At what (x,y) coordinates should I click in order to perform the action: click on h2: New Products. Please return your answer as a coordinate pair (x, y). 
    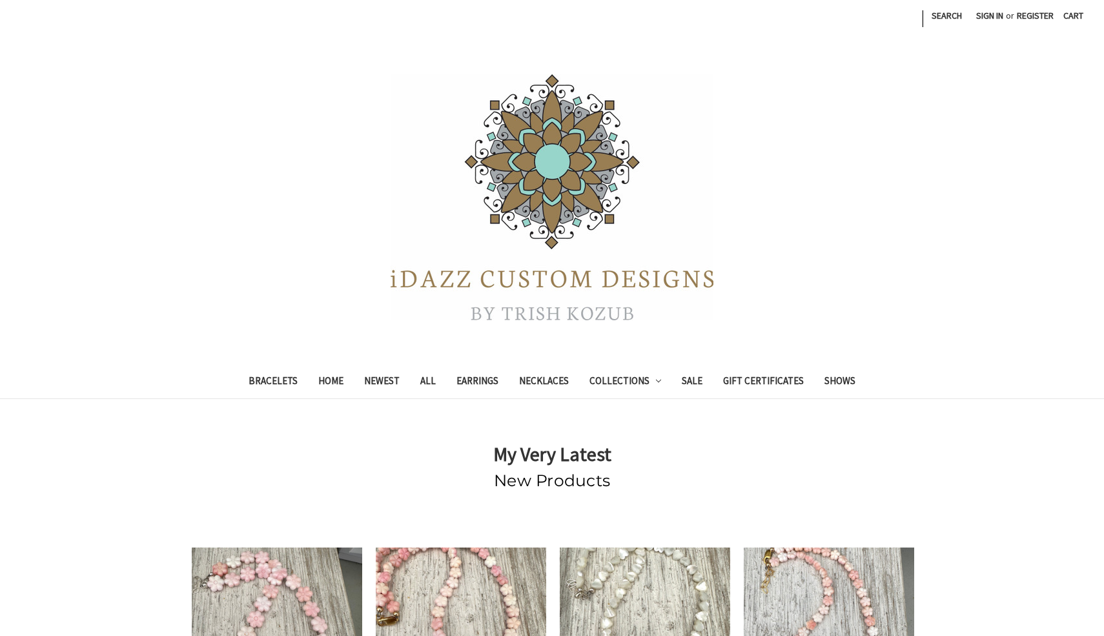
    Looking at the image, I should click on (552, 481).